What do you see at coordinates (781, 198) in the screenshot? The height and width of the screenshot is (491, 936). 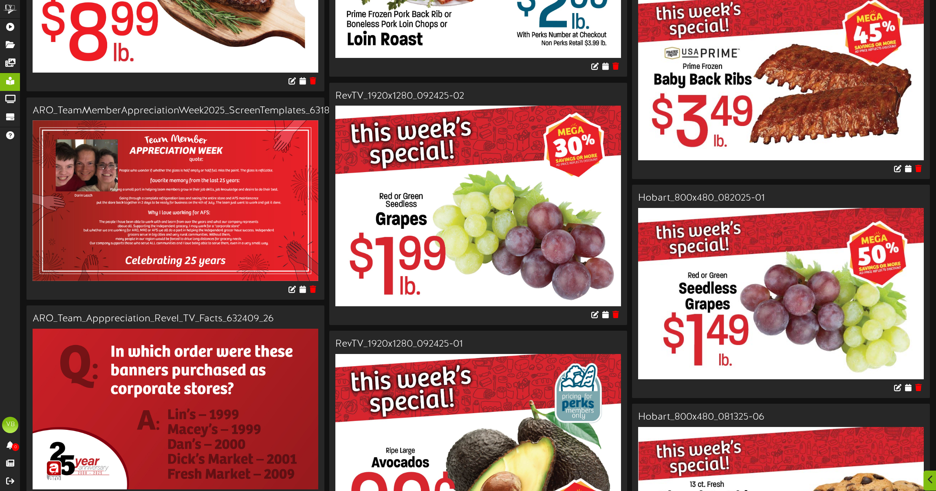 I see `h3: Hobart_800x480_082025-01` at bounding box center [781, 198].